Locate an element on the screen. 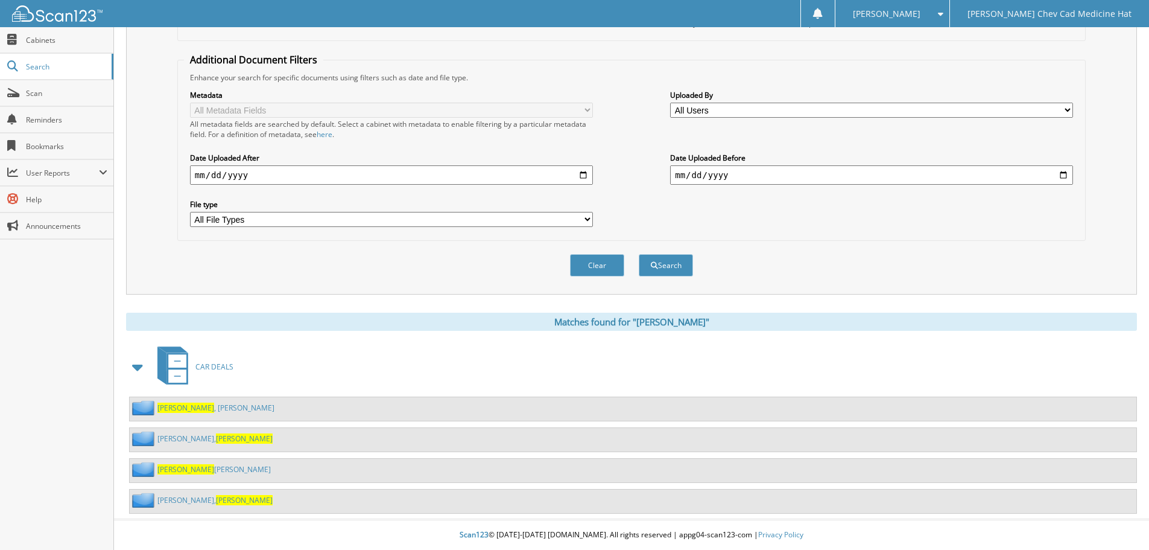 The height and width of the screenshot is (550, 1149). span: Reminders is located at coordinates (66, 119).